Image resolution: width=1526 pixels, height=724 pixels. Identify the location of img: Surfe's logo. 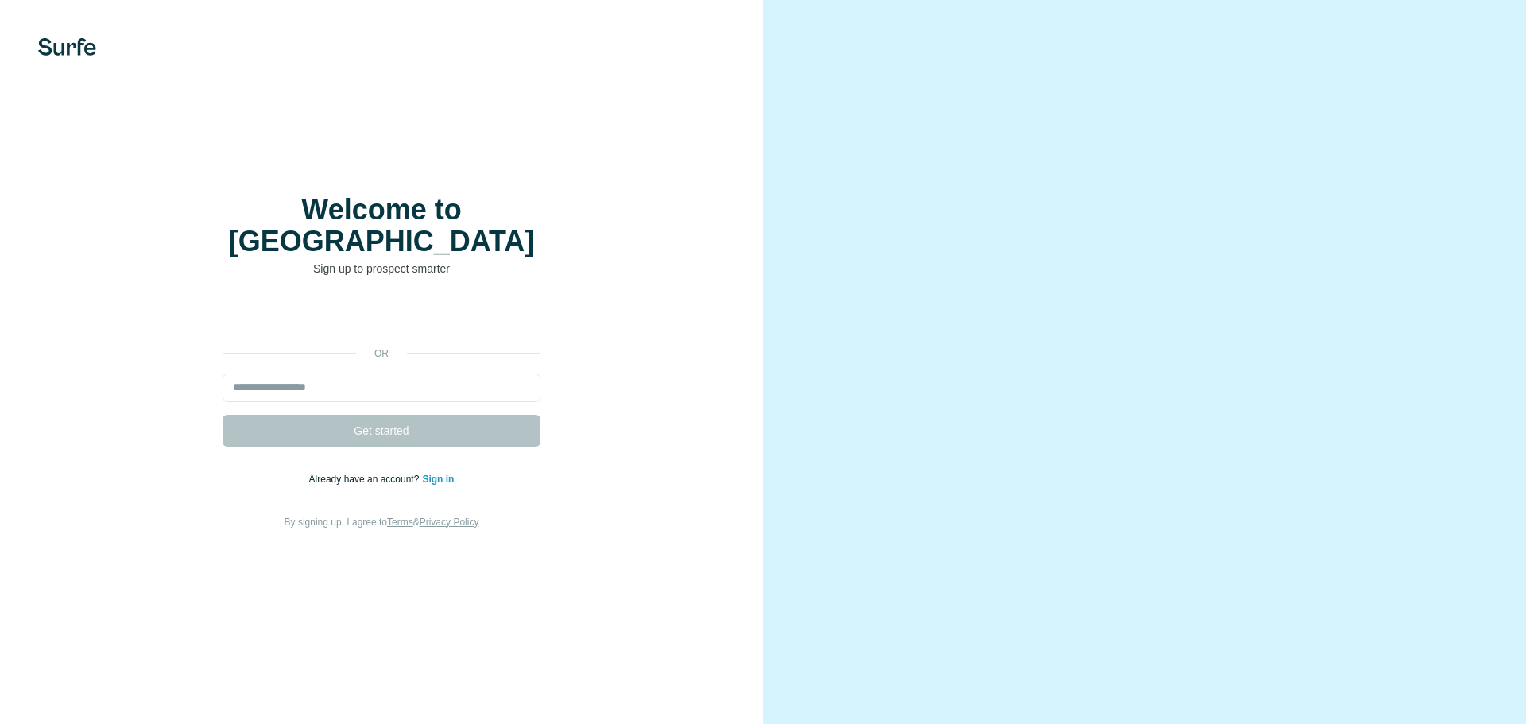
(67, 47).